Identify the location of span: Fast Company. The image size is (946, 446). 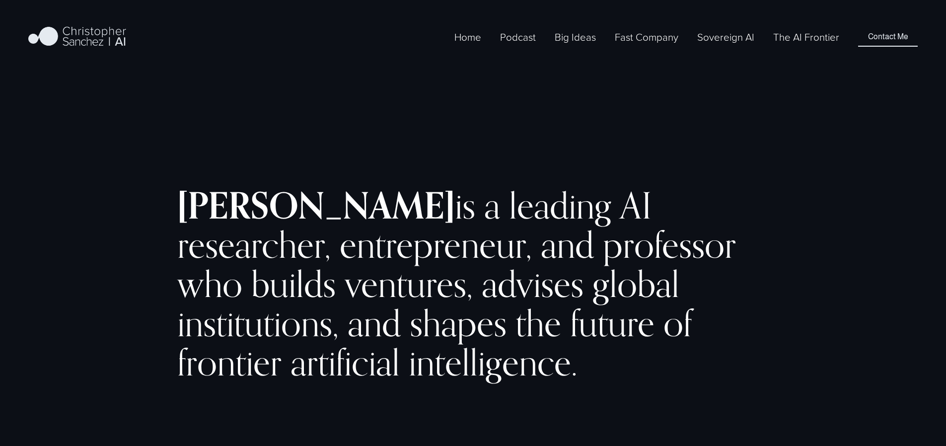
(647, 37).